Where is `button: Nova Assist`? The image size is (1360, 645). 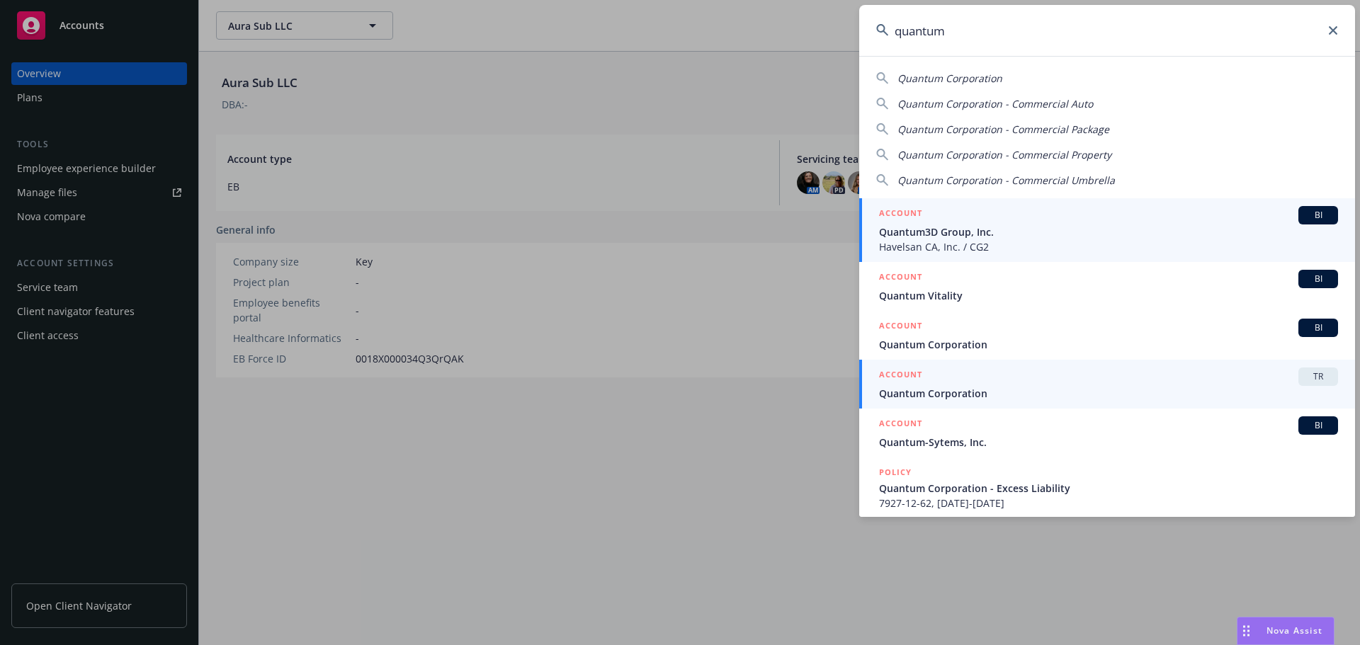 button: Nova Assist is located at coordinates (1286, 631).